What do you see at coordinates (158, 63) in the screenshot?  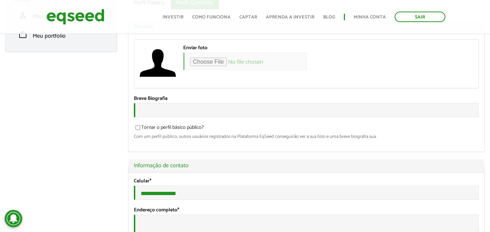 I see `img: Foto de Leonardo Almada de Almeida` at bounding box center [158, 63].